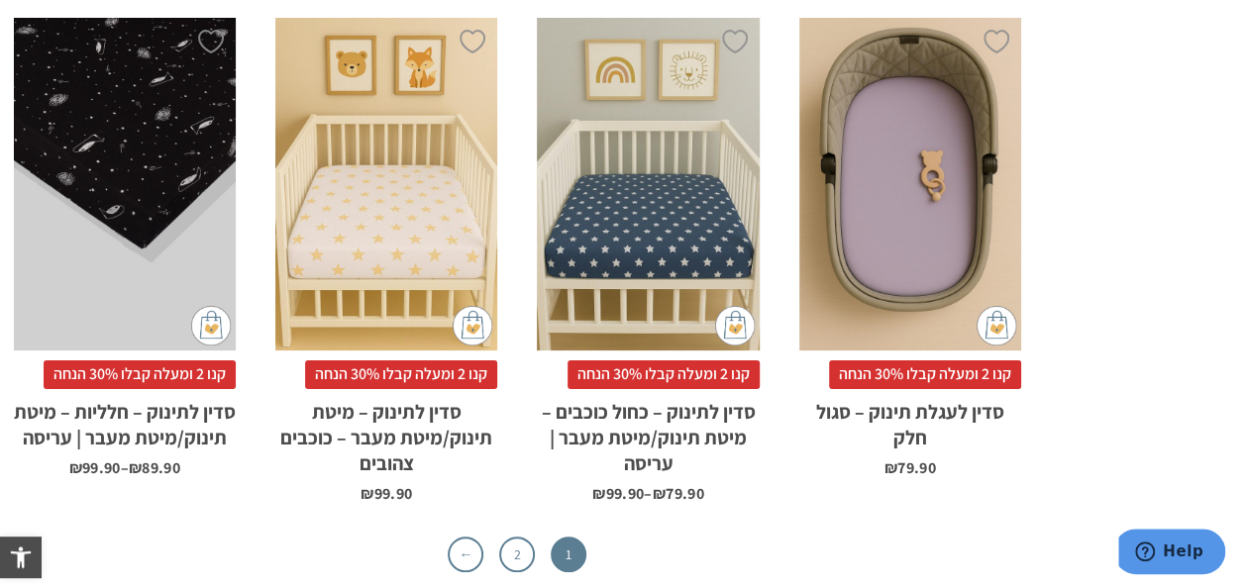  I want to click on h2: סדין לתינוק – כחול כוכבים – מיטת תינוק/מיטת מעבר | עריסה, so click(648, 433).